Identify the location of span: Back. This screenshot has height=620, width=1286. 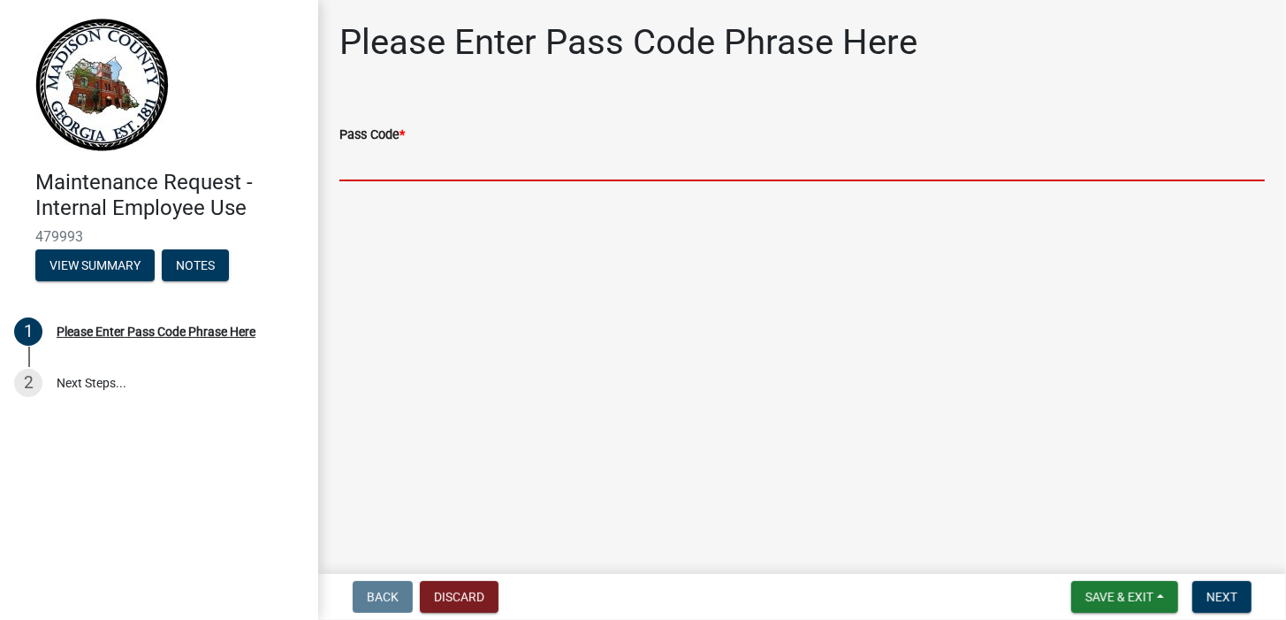
(383, 597).